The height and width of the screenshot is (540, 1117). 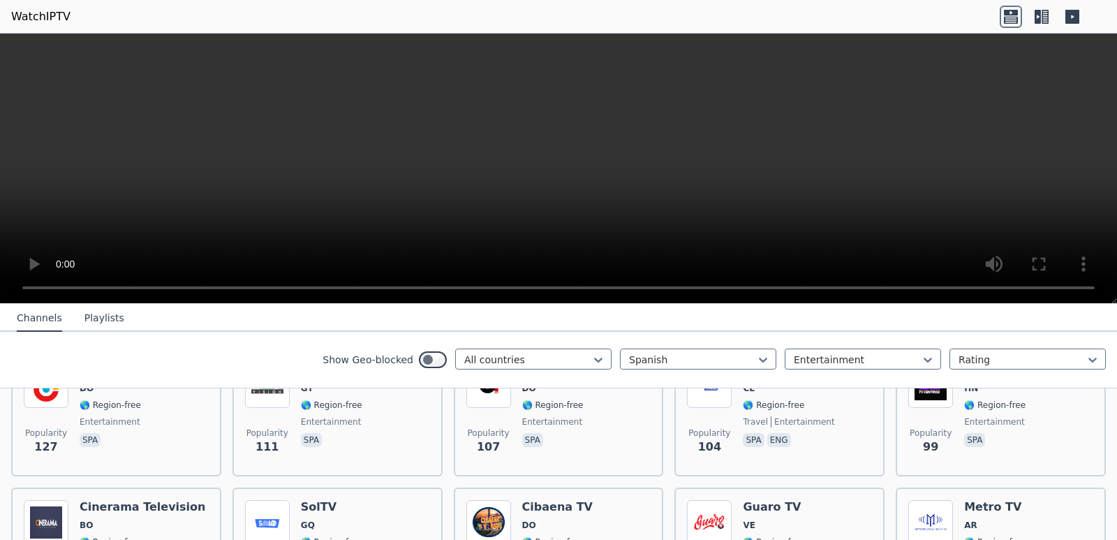 I want to click on p: eng, so click(x=779, y=440).